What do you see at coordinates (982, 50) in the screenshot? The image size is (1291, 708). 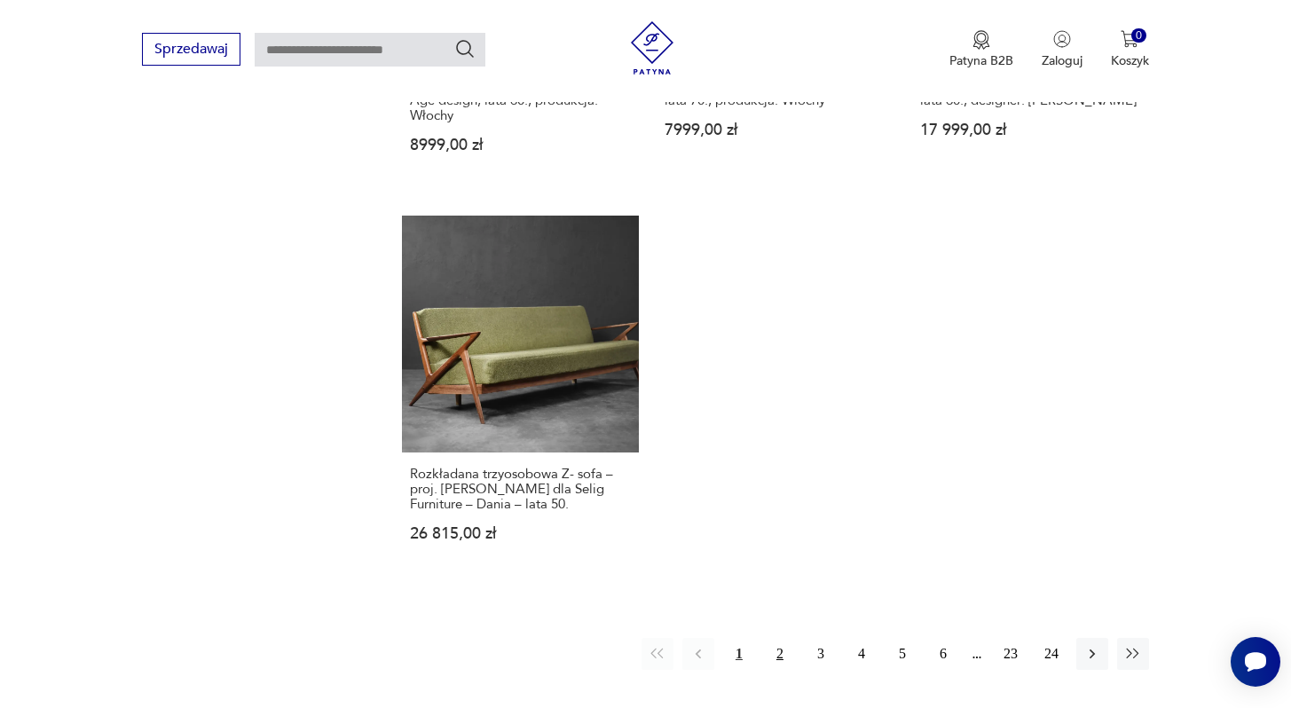 I see `button: Patyna B2B` at bounding box center [982, 50].